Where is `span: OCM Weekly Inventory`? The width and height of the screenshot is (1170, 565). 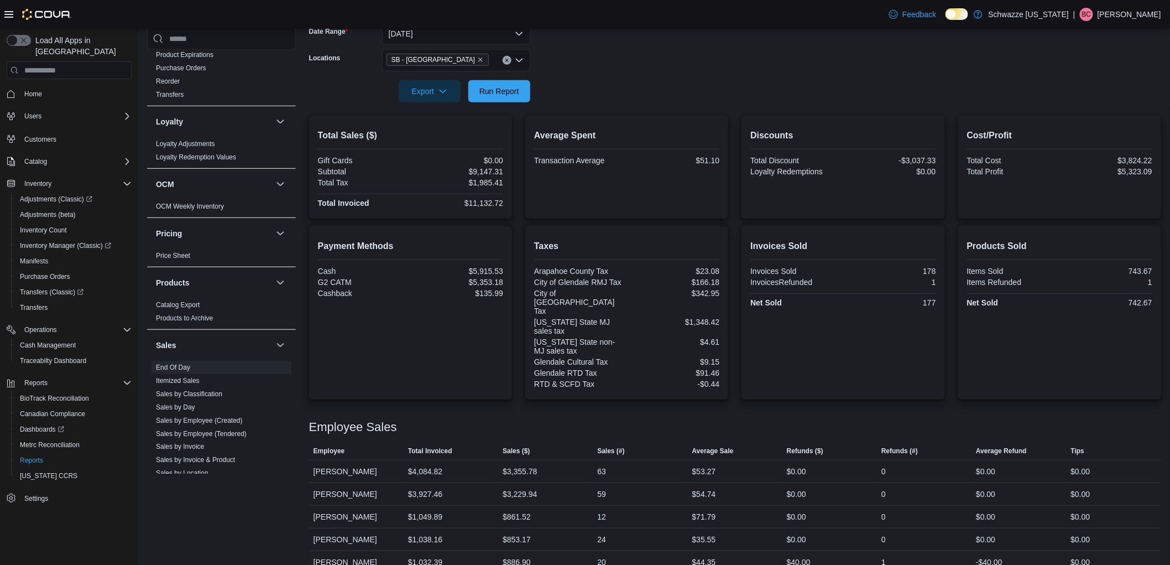 span: OCM Weekly Inventory is located at coordinates (190, 206).